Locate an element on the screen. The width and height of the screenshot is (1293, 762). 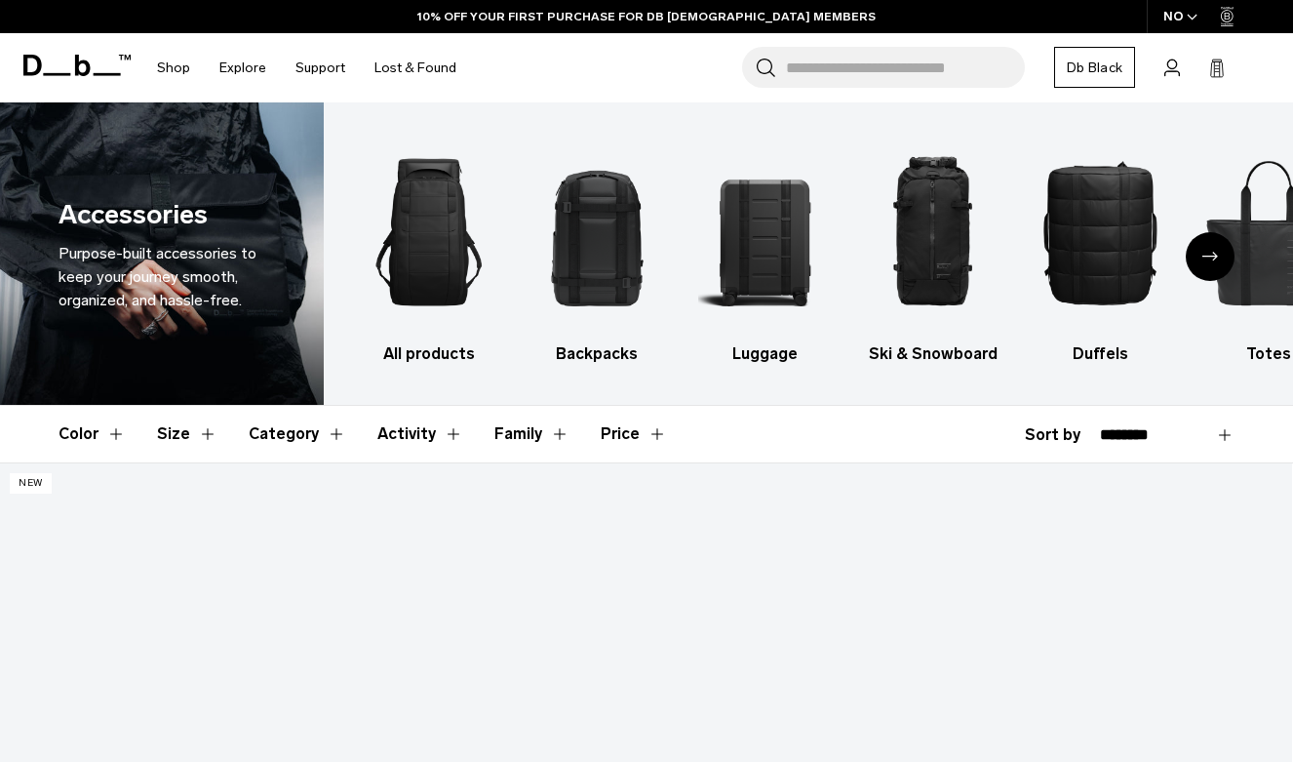
h3: All products is located at coordinates (429, 354).